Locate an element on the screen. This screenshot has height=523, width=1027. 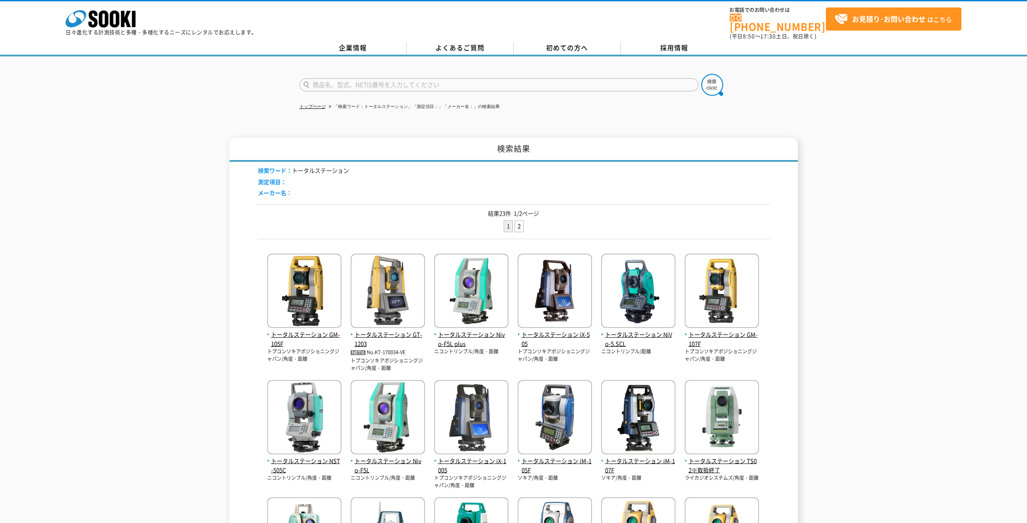
a: トータルステーション iM-105F is located at coordinates (555, 461).